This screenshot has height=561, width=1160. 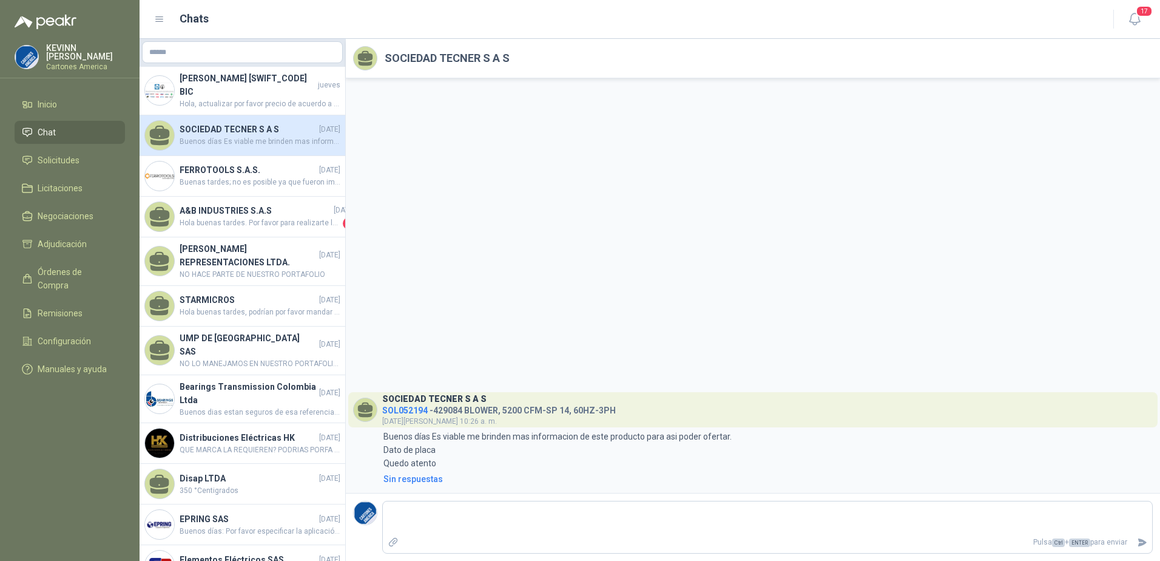 What do you see at coordinates (70, 160) in the screenshot?
I see `a: Solicitudes` at bounding box center [70, 160].